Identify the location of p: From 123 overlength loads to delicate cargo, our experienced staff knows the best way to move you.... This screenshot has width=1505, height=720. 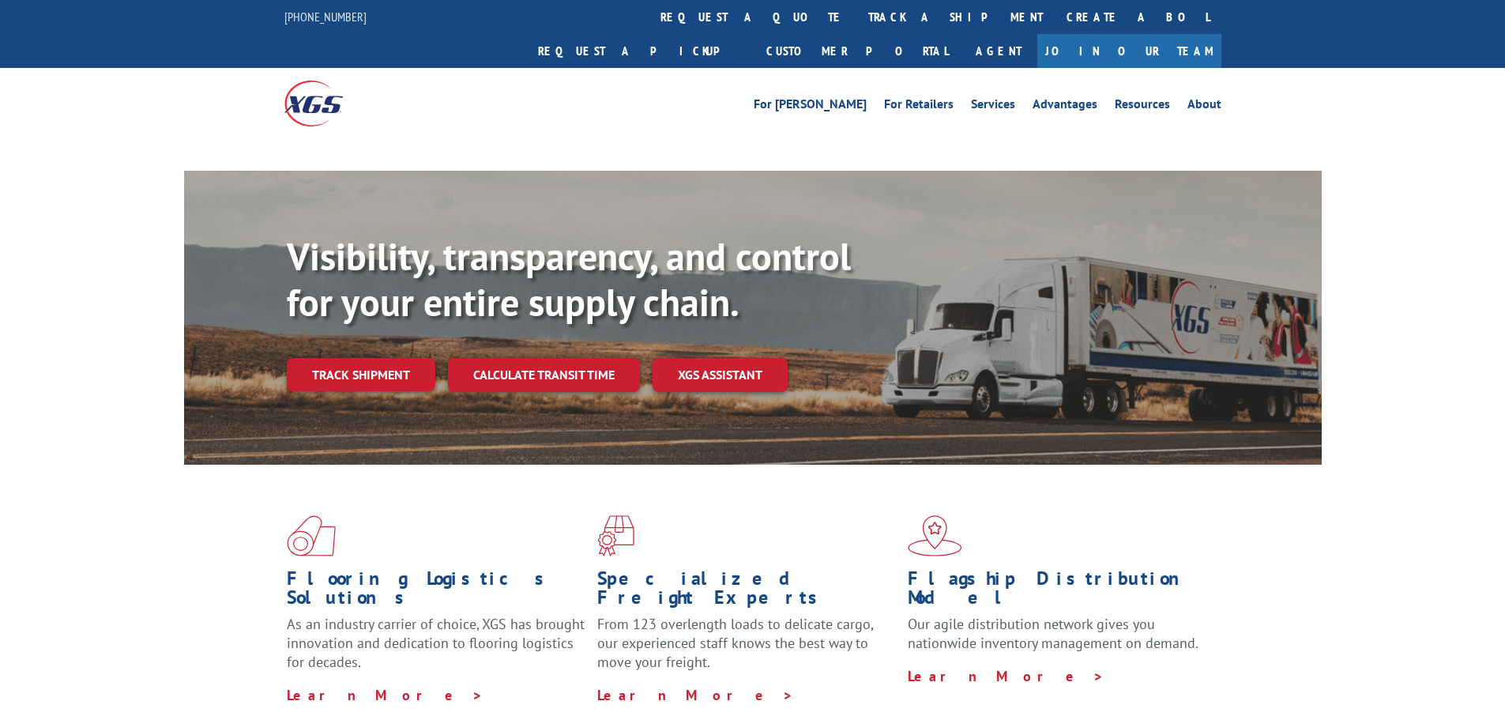
(747, 650).